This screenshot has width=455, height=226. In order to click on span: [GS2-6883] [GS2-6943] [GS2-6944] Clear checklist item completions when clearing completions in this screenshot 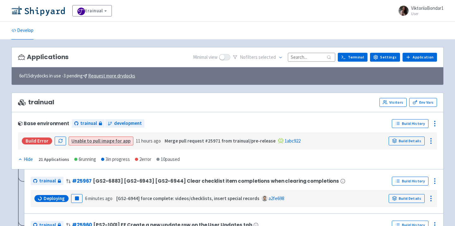, I will do `click(216, 181)`.